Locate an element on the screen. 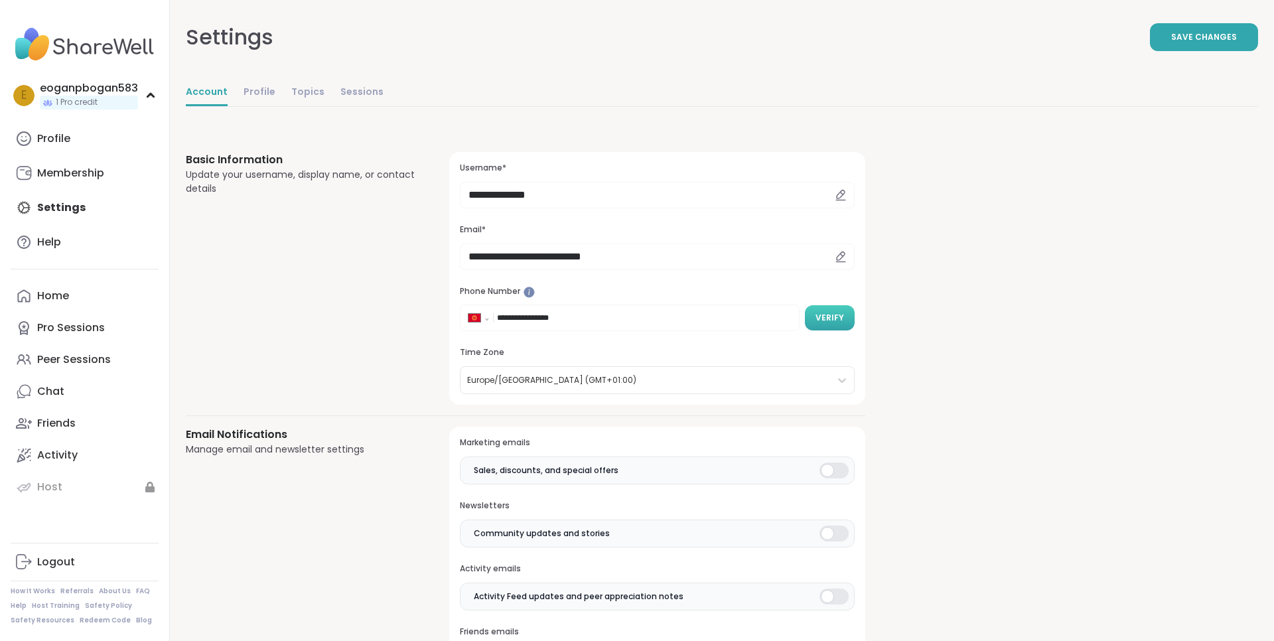  img: ShareWell Nav Logo is located at coordinates (84, 44).